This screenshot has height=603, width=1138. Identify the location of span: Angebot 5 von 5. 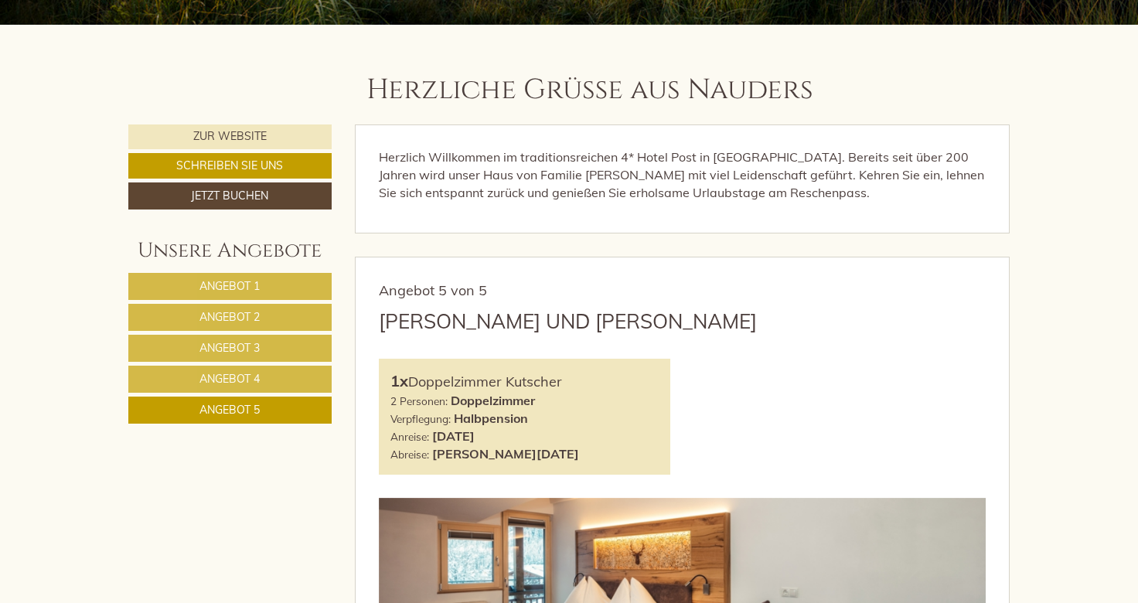
(433, 290).